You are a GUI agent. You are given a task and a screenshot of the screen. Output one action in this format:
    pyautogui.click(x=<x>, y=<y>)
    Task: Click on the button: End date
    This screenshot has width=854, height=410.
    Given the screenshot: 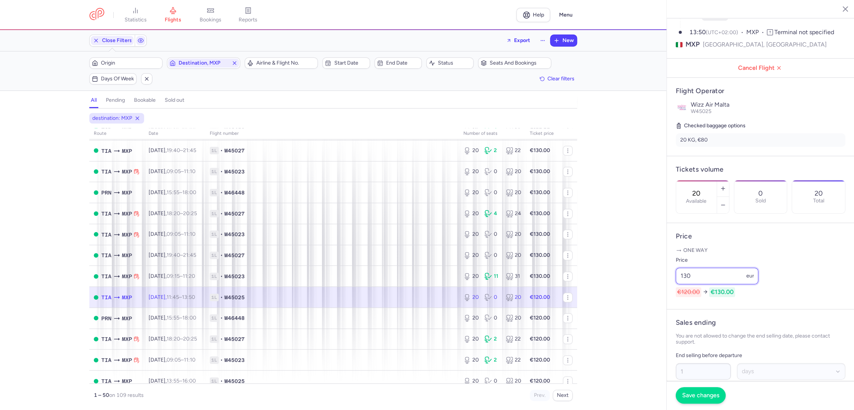 What is the action you would take?
    pyautogui.click(x=398, y=63)
    